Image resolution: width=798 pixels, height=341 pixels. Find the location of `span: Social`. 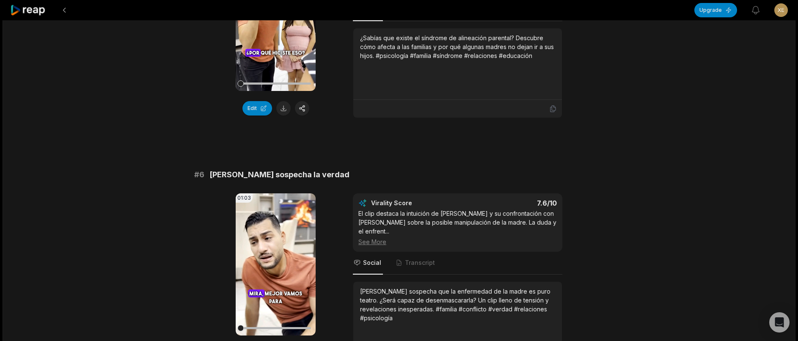

span: Social is located at coordinates (372, 263).